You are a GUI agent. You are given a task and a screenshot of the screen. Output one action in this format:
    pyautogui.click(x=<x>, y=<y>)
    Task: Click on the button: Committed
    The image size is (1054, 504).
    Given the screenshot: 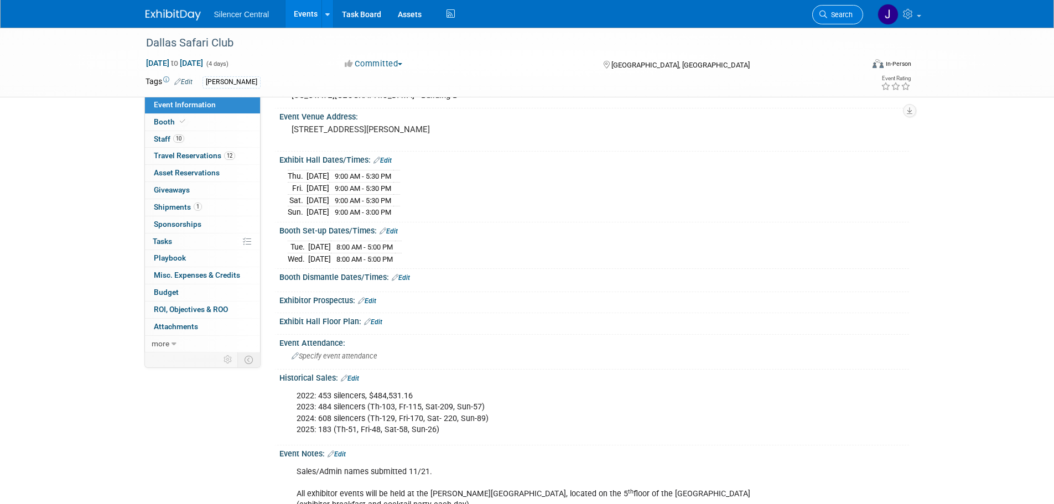 What is the action you would take?
    pyautogui.click(x=373, y=64)
    